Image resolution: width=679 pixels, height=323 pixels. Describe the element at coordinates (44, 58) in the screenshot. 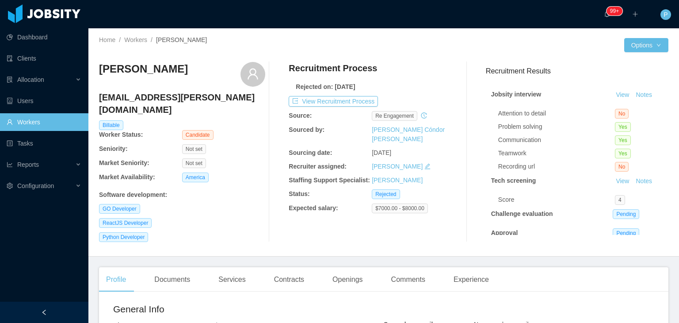

I see `a: icon: auditClients` at that location.